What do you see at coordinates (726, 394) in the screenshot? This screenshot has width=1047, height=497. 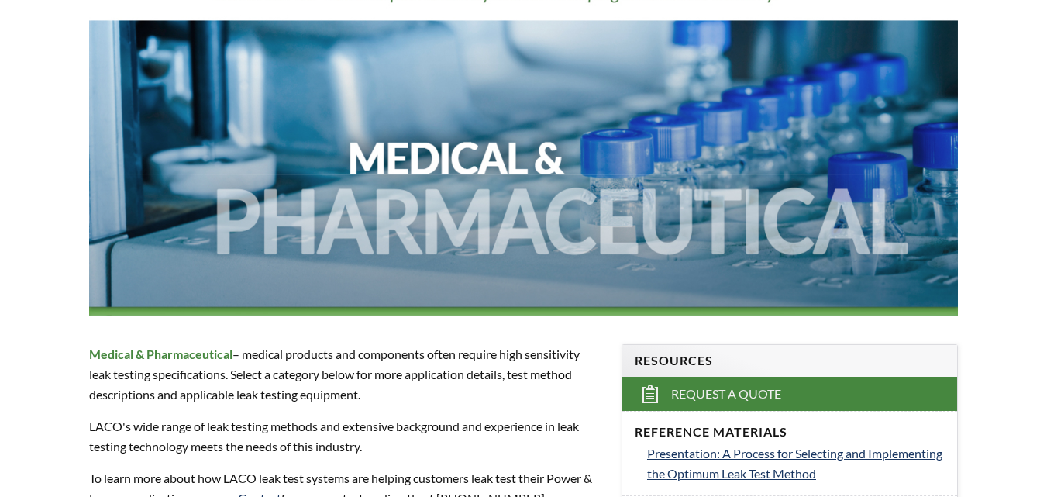 I see `span: Request a Quote` at bounding box center [726, 394].